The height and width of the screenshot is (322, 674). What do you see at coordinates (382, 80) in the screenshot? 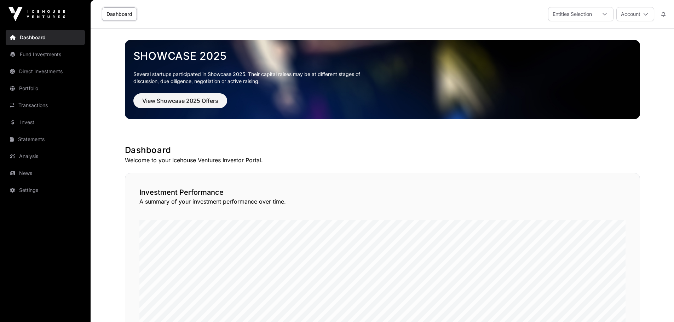
I see `img: Showcase 2025` at bounding box center [382, 80].